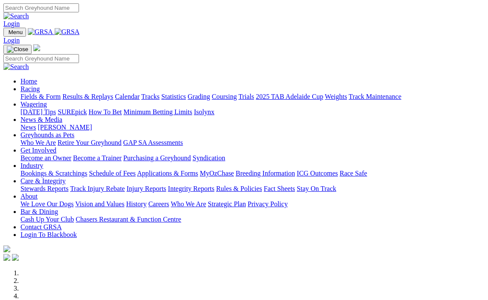 Image resolution: width=488 pixels, height=300 pixels. Describe the element at coordinates (49, 235) in the screenshot. I see `a: Login To Blackbook` at that location.